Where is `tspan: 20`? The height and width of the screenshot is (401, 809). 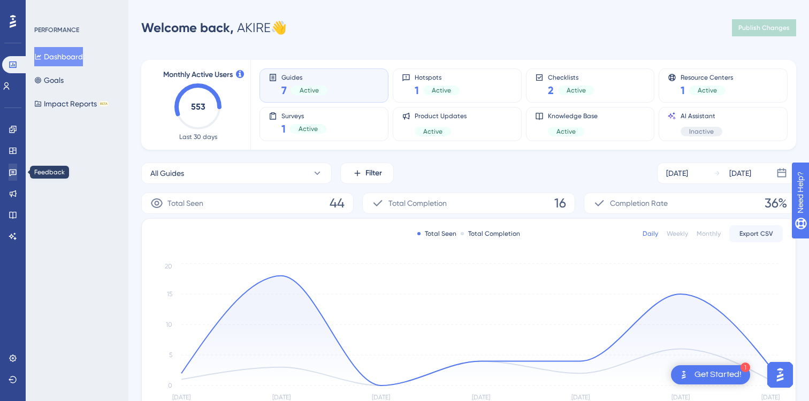
tspan: 20 is located at coordinates (168, 266).